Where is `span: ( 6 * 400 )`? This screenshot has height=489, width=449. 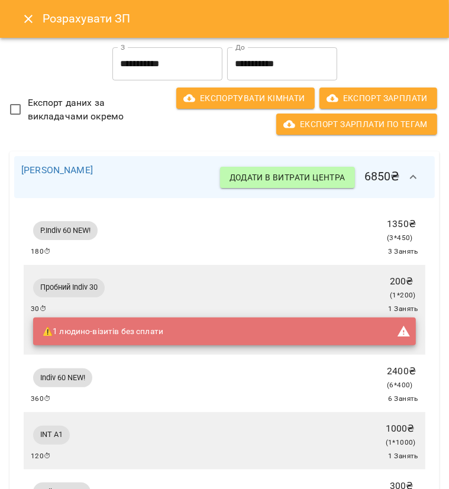 span: ( 6 * 400 ) is located at coordinates (400, 385).